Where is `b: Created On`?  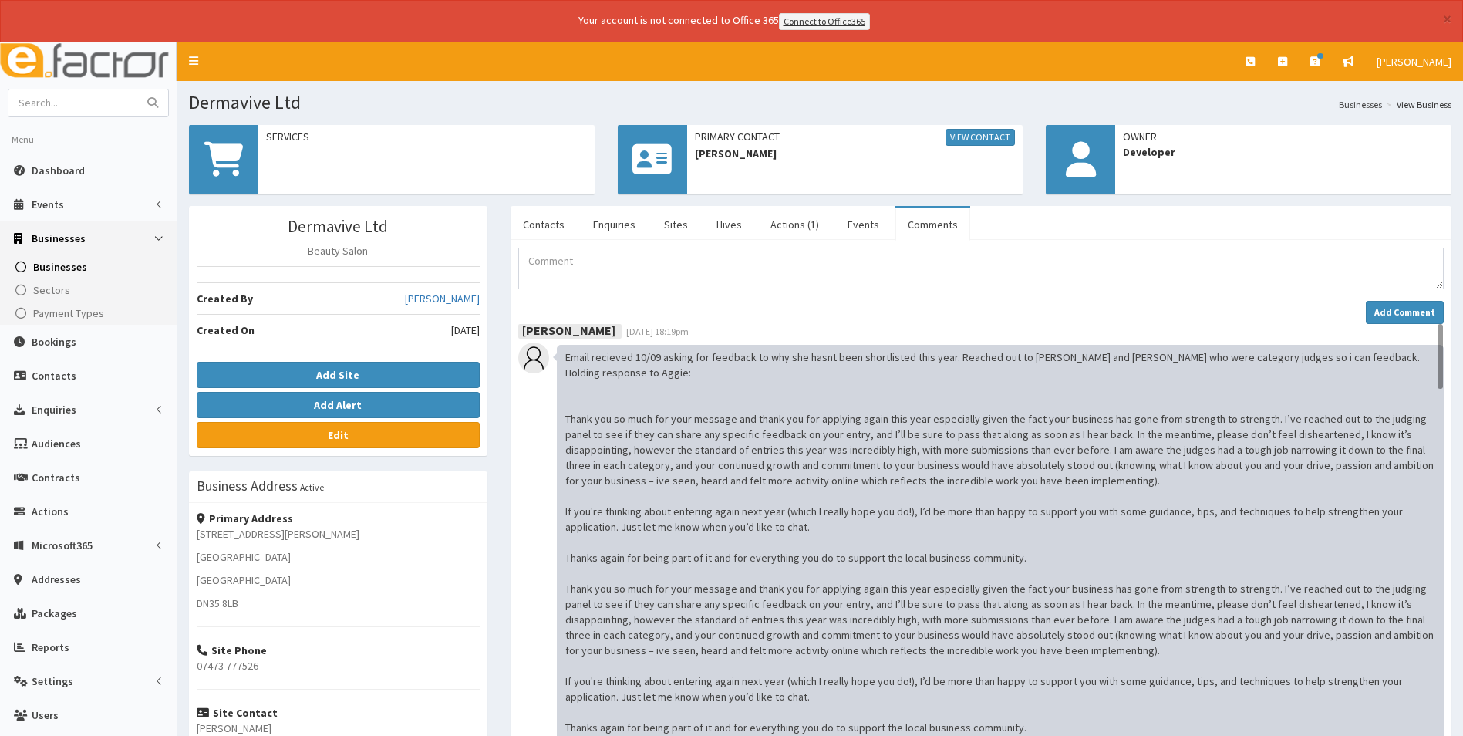
b: Created On is located at coordinates (225, 330).